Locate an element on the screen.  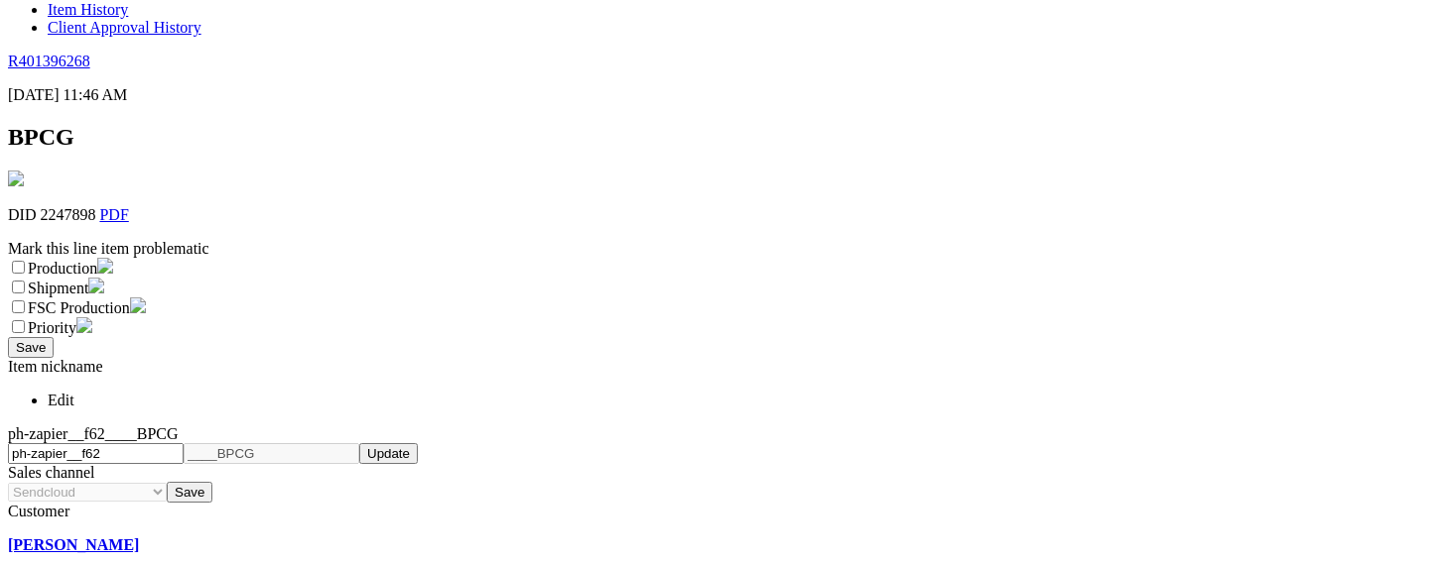
a: Item History is located at coordinates (87, 9).